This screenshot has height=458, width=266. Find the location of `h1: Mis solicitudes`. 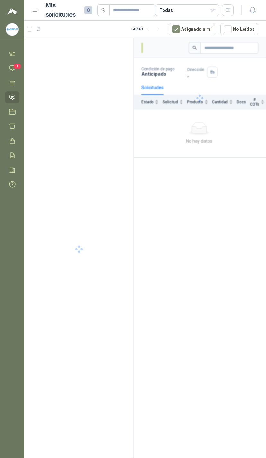

h1: Mis solicitudes is located at coordinates (63, 10).